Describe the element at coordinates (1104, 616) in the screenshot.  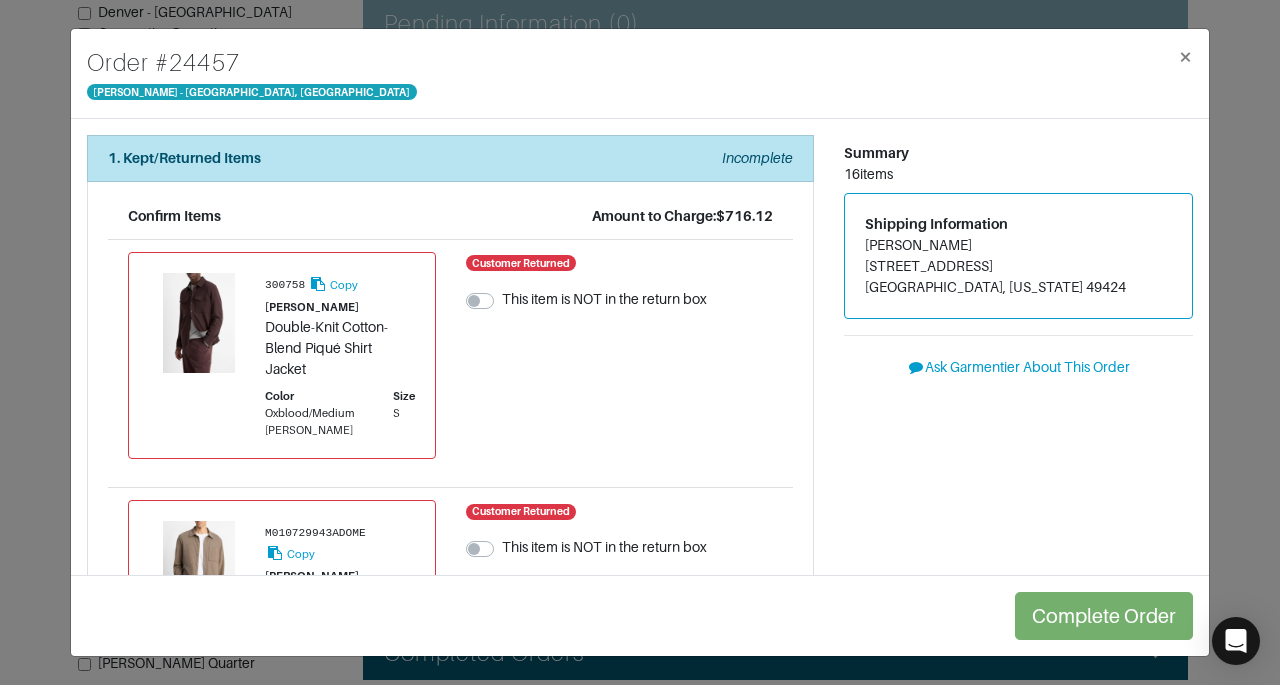
I see `button: Complete Order` at that location.